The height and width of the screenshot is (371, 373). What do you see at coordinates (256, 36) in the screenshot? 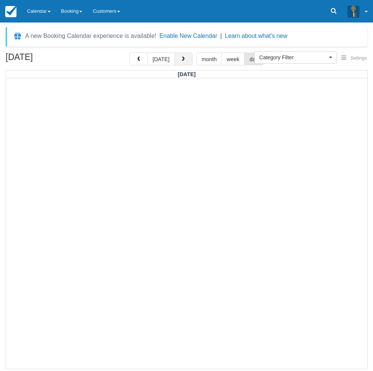
I see `a: Learn about what's new` at bounding box center [256, 36].